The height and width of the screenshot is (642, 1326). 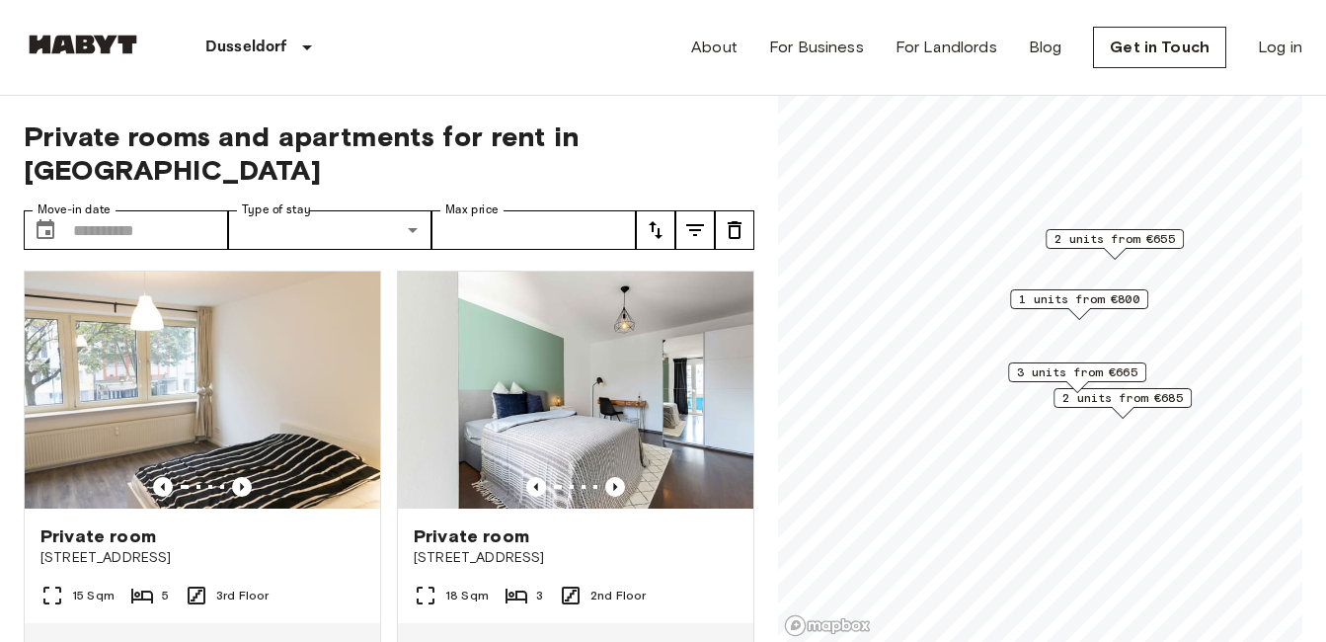 What do you see at coordinates (1159, 47) in the screenshot?
I see `a: Get in Touch` at bounding box center [1159, 47].